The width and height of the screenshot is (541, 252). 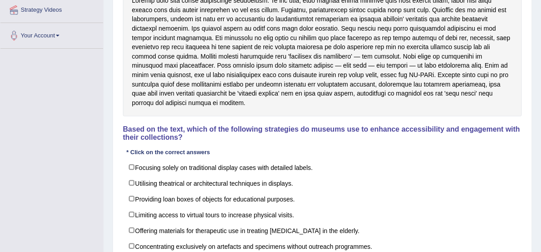 What do you see at coordinates (323, 214) in the screenshot?
I see `label: Limiting access to virtual tours to increase physical visits.` at bounding box center [323, 214].